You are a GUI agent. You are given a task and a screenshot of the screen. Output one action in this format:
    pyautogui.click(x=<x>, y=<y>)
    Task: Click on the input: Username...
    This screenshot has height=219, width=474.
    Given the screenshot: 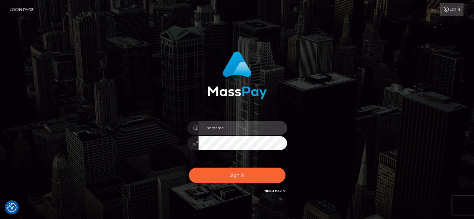 What is the action you would take?
    pyautogui.click(x=243, y=128)
    